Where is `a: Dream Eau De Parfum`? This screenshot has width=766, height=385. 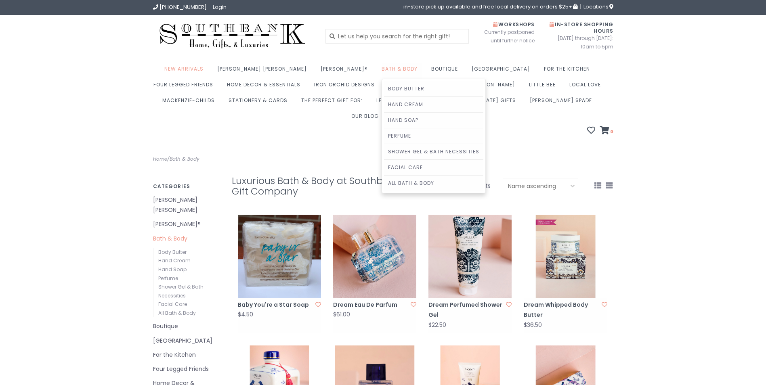
a: Dream Eau De Parfum is located at coordinates (370, 305).